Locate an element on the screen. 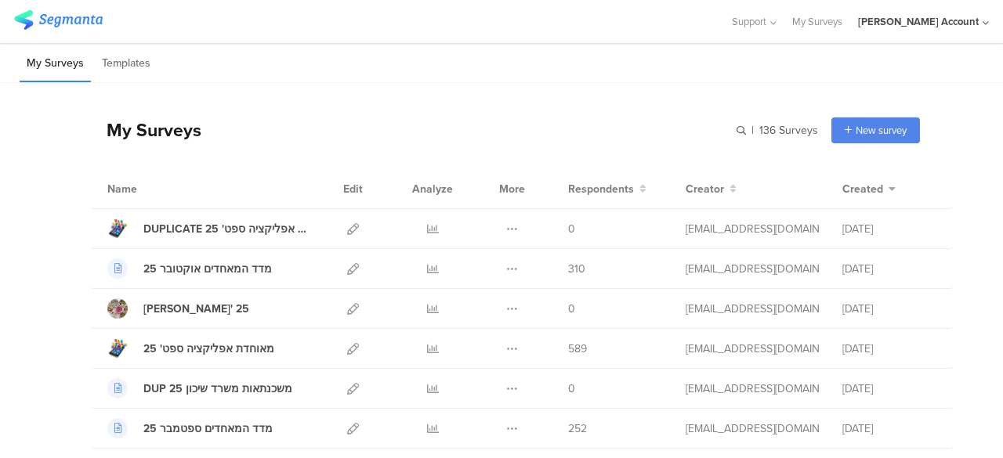 Image resolution: width=1003 pixels, height=458 pixels. div: סלטי אלבוסתאן ספט' 25 is located at coordinates (196, 309).